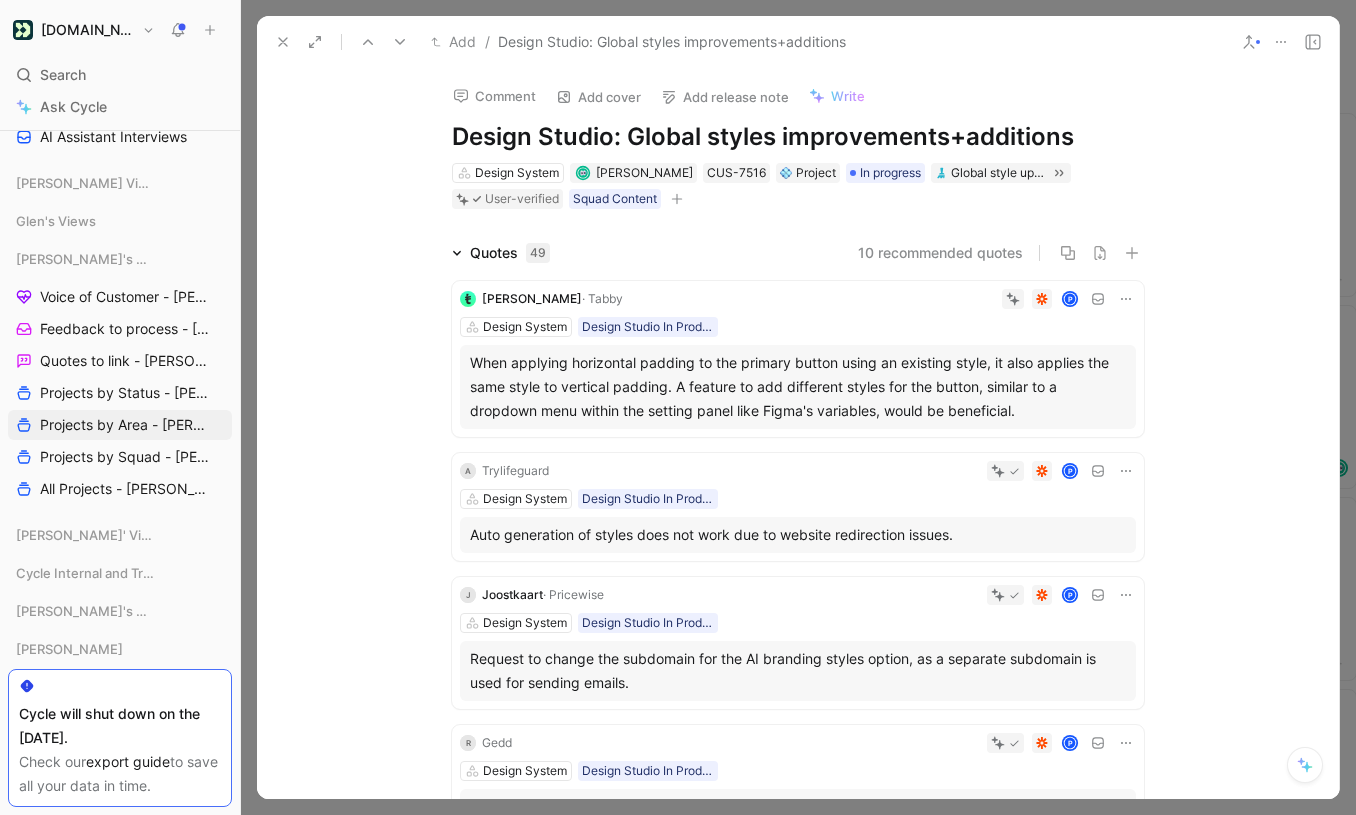 The height and width of the screenshot is (815, 1356). I want to click on div: J, so click(468, 595).